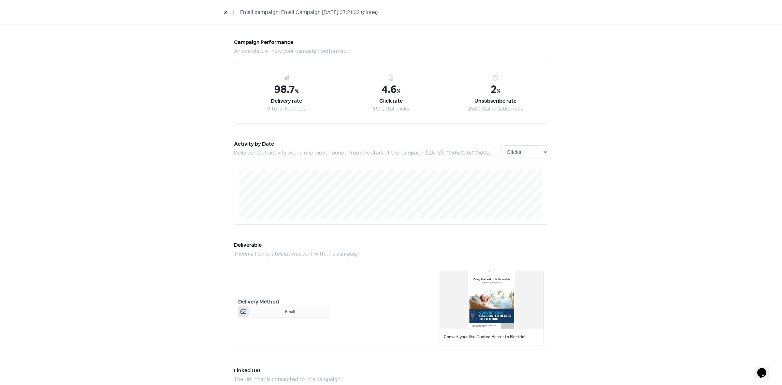 This screenshot has height=385, width=782. Describe the element at coordinates (391, 89) in the screenshot. I see `div: 4.6` at that location.